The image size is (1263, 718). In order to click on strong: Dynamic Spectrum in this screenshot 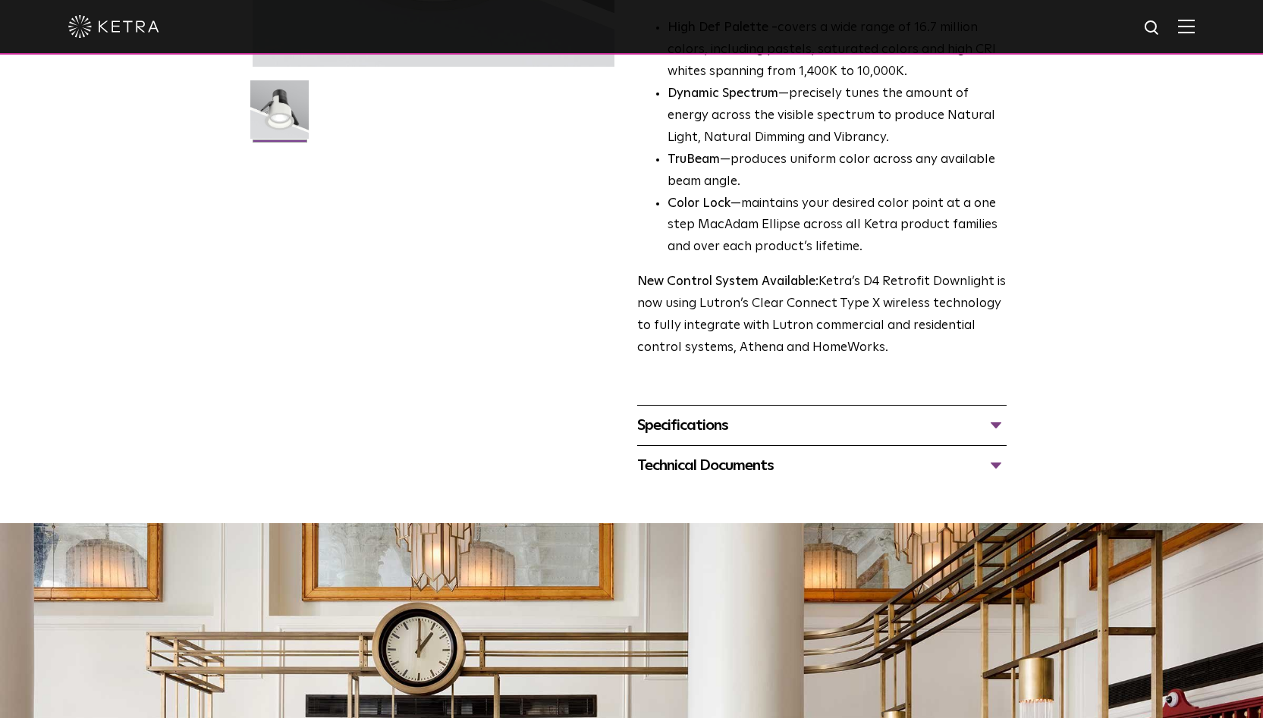, I will do `click(723, 93)`.